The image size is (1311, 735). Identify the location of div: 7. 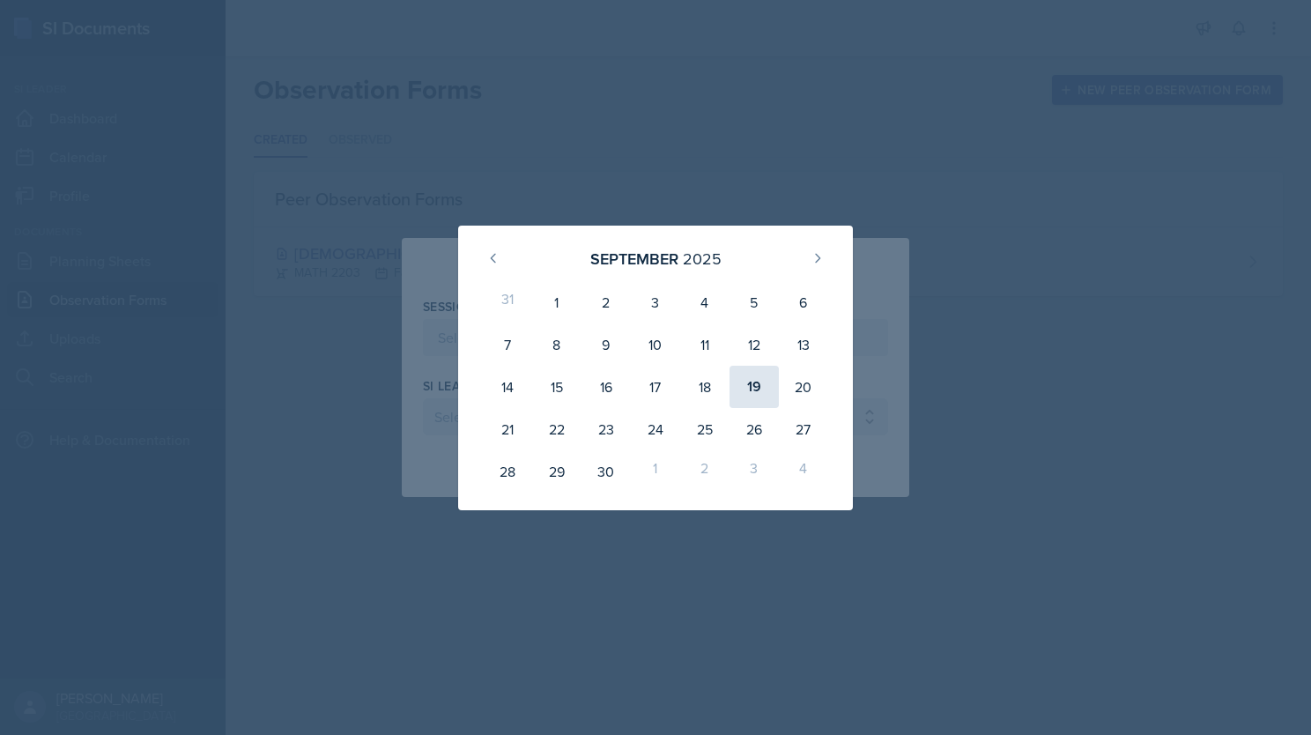
(508, 345).